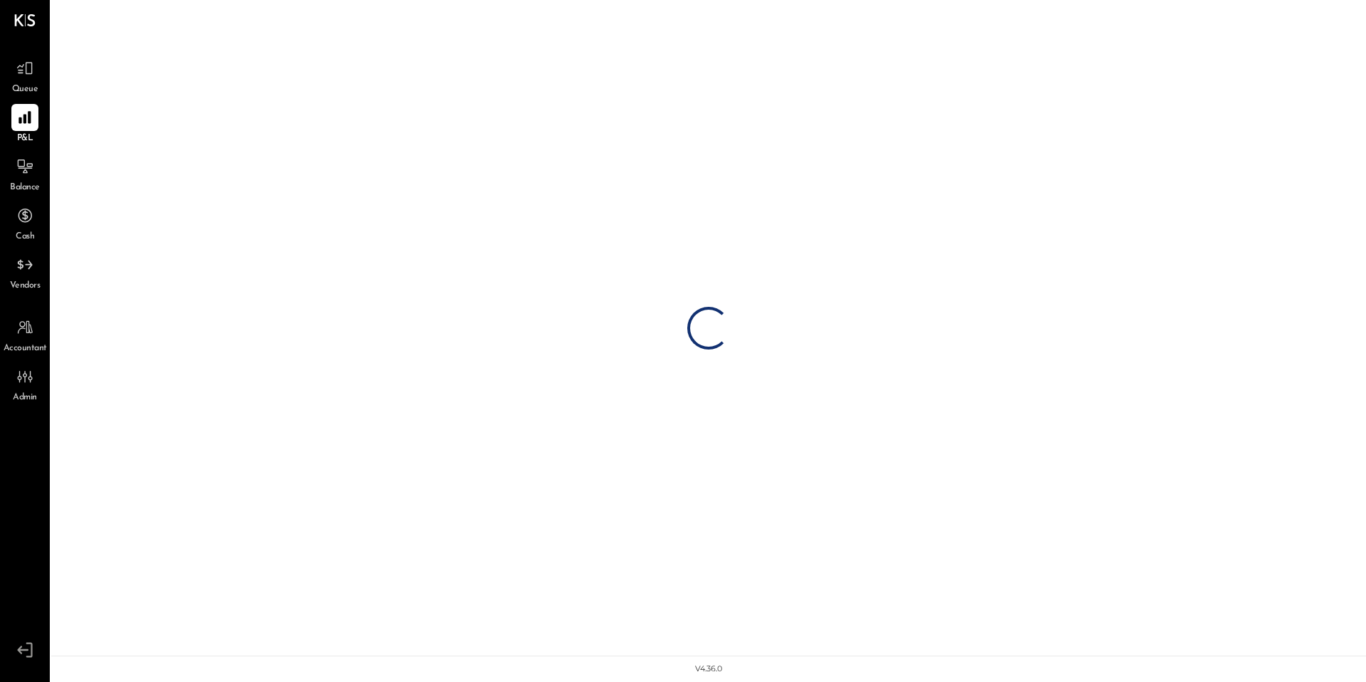  What do you see at coordinates (25, 174) in the screenshot?
I see `a: Balance` at bounding box center [25, 174].